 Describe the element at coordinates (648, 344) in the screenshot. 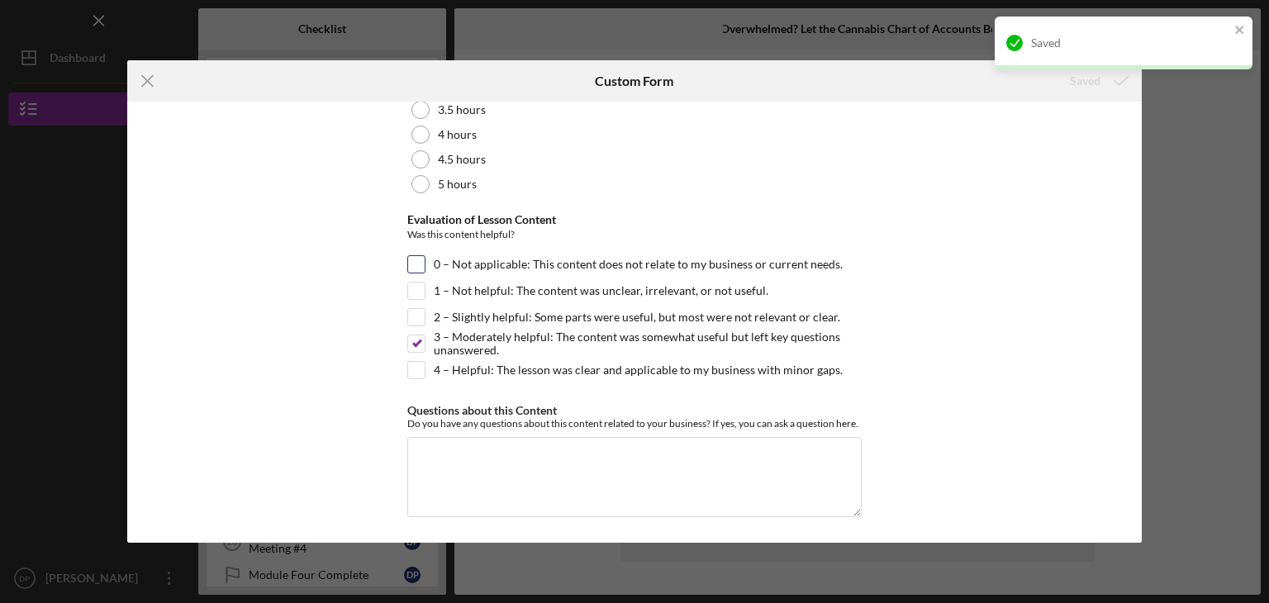

I see `label: 3 – Moderately helpful: The content was somewhat useful but left key questions unanswered.` at that location.